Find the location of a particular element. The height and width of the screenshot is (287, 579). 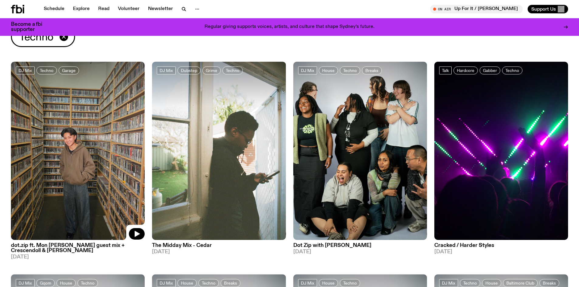

a: Explore is located at coordinates (81, 9).